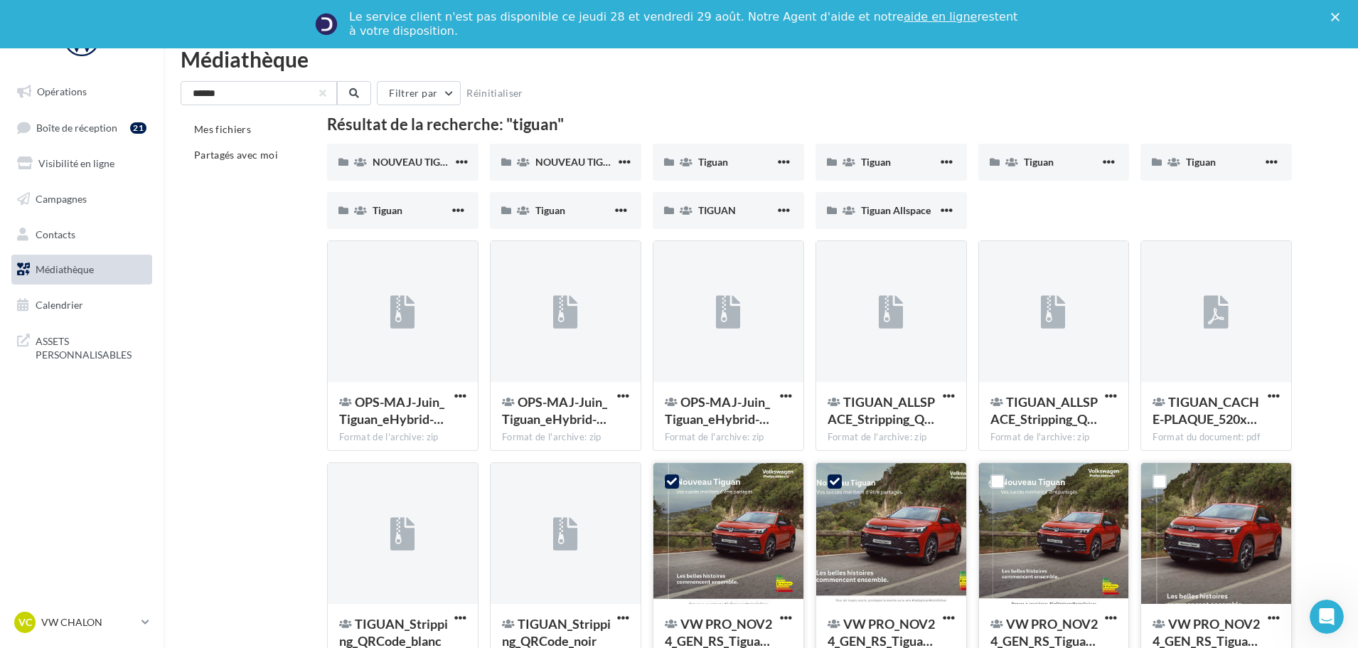  I want to click on span: OPS-MAJ-Juin_Tiguan_eHybrid-BANDEROLE_580x150cm_10PC_HD.pdf, so click(555, 410).